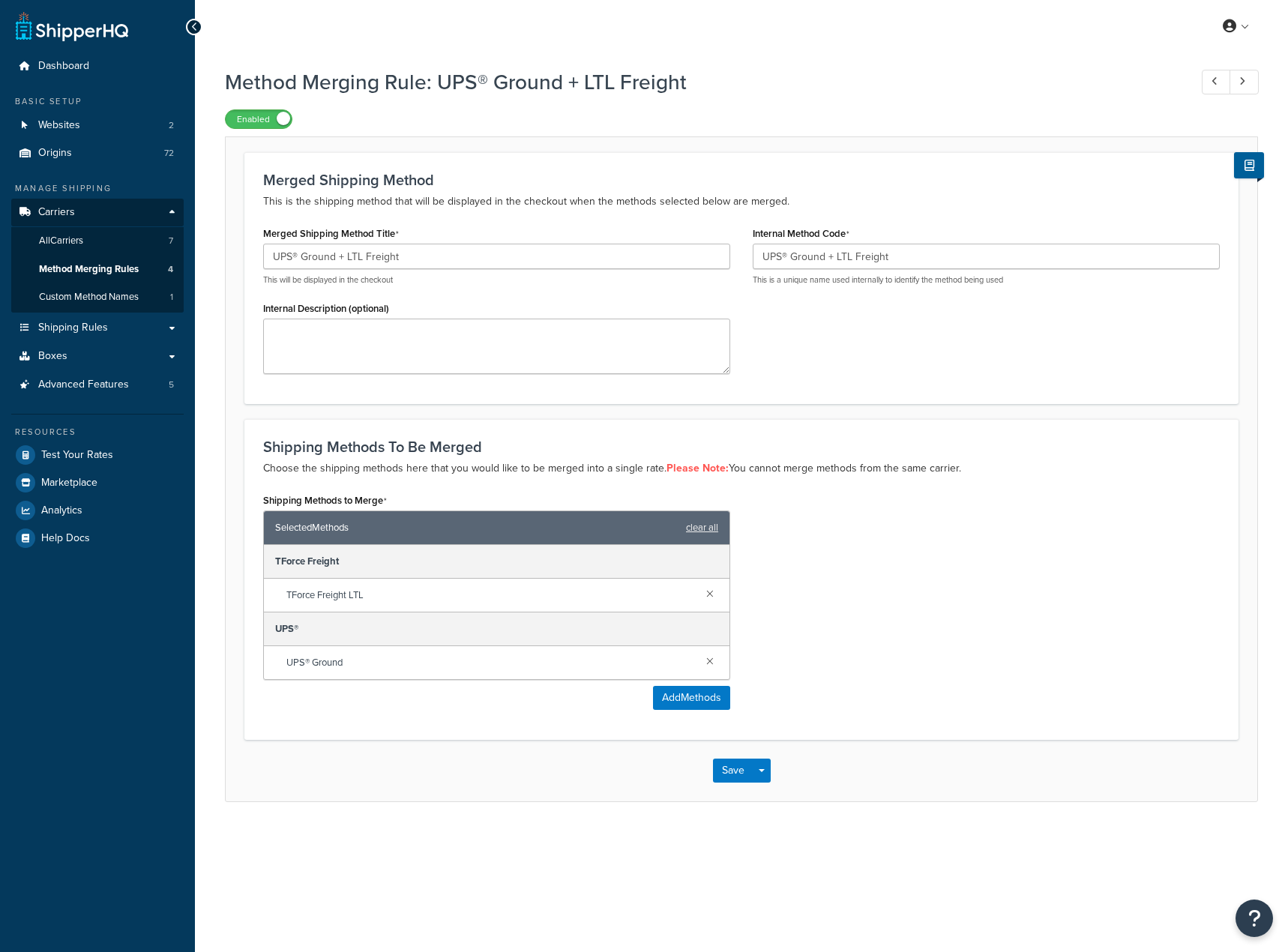  Describe the element at coordinates (97, 510) in the screenshot. I see `li: Analytics` at that location.